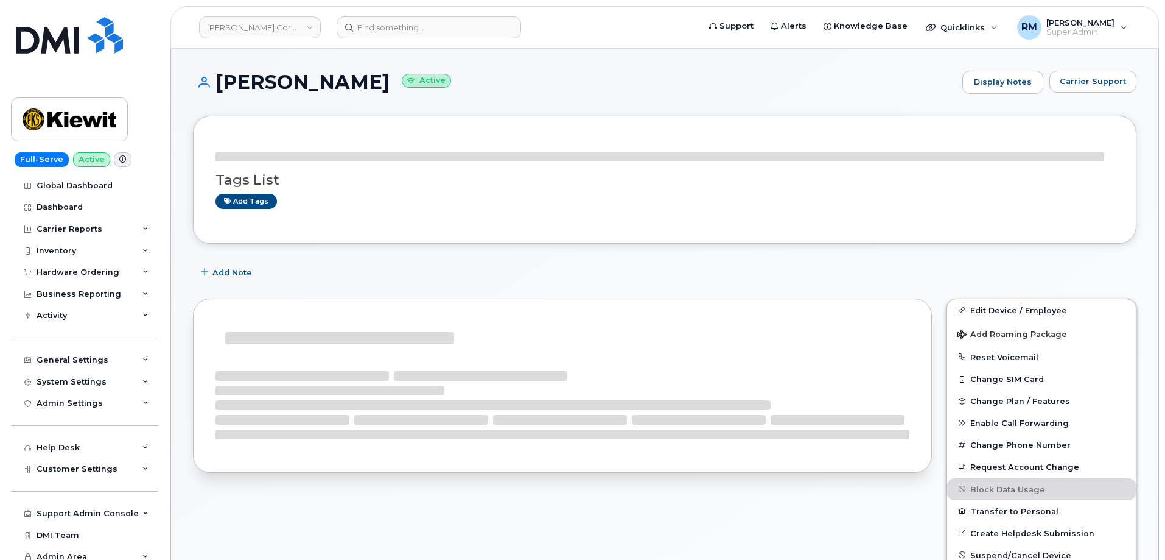 This screenshot has width=1165, height=560. What do you see at coordinates (1042, 466) in the screenshot?
I see `button: Request Account Change` at bounding box center [1042, 466].